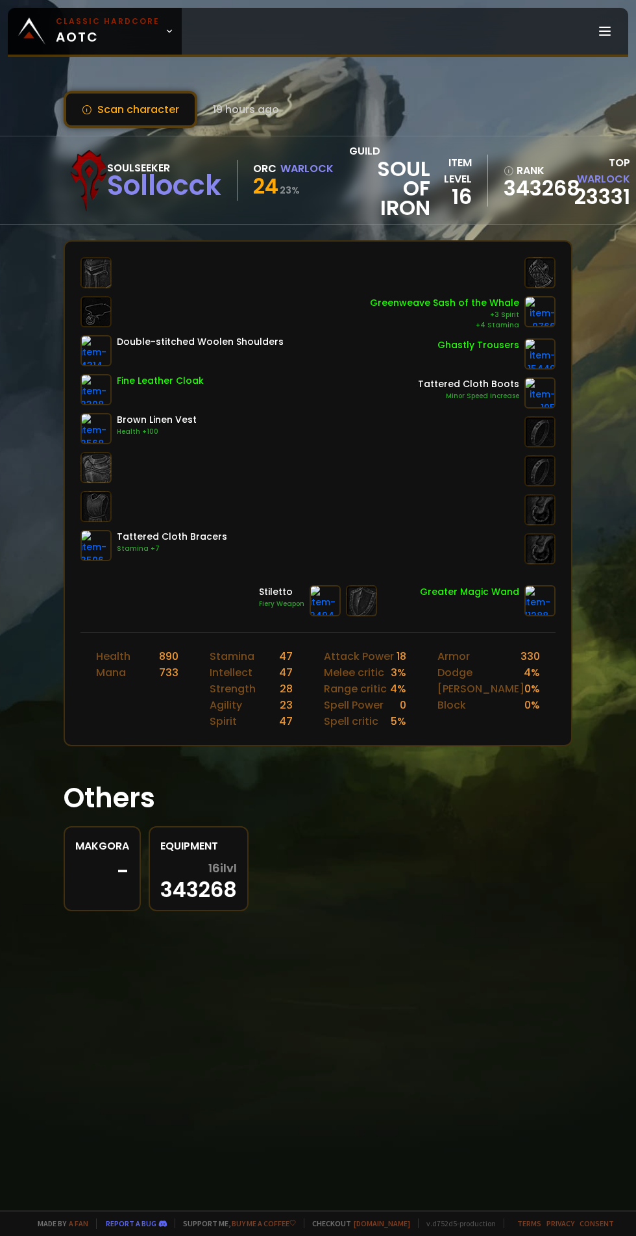 This screenshot has height=1236, width=636. What do you see at coordinates (357, 1223) in the screenshot?
I see `span: Checkout` at bounding box center [357, 1223].